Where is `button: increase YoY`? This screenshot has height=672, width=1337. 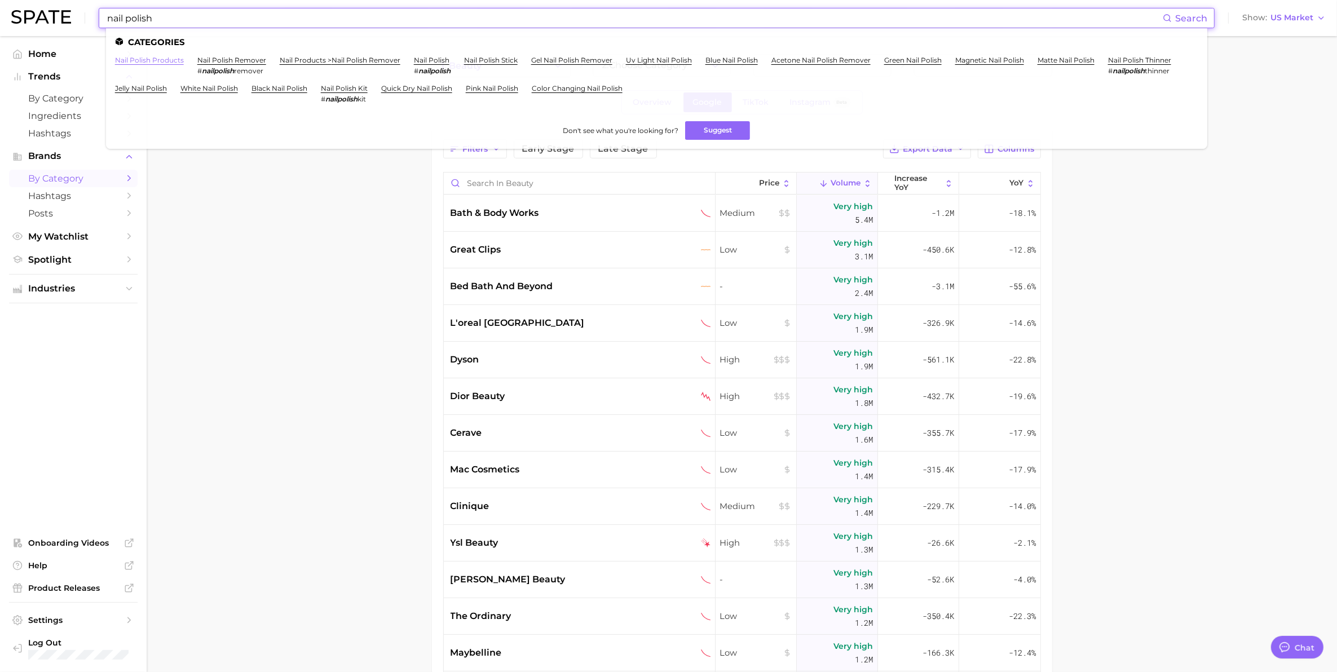 button: increase YoY is located at coordinates (919, 183).